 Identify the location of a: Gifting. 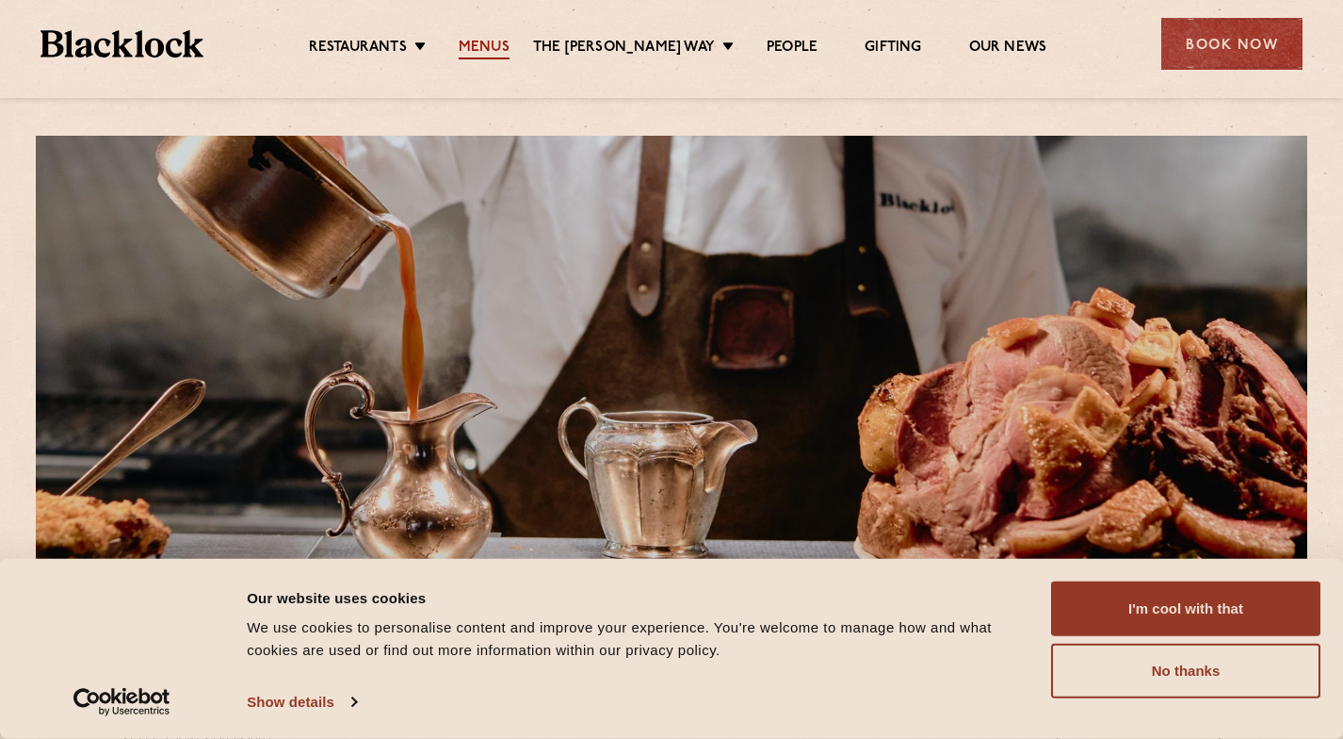
(893, 49).